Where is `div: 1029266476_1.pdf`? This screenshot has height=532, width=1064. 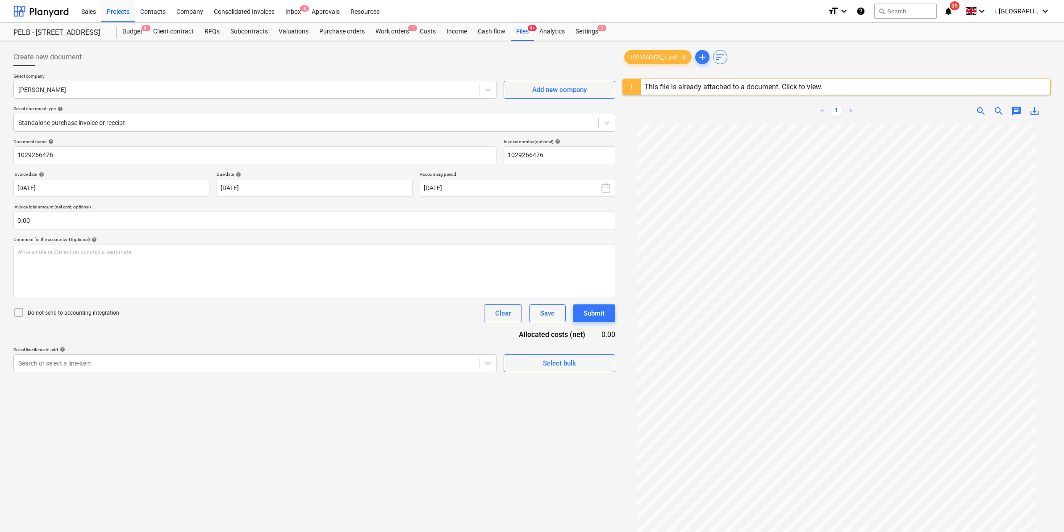
div: 1029266476_1.pdf is located at coordinates (658, 57).